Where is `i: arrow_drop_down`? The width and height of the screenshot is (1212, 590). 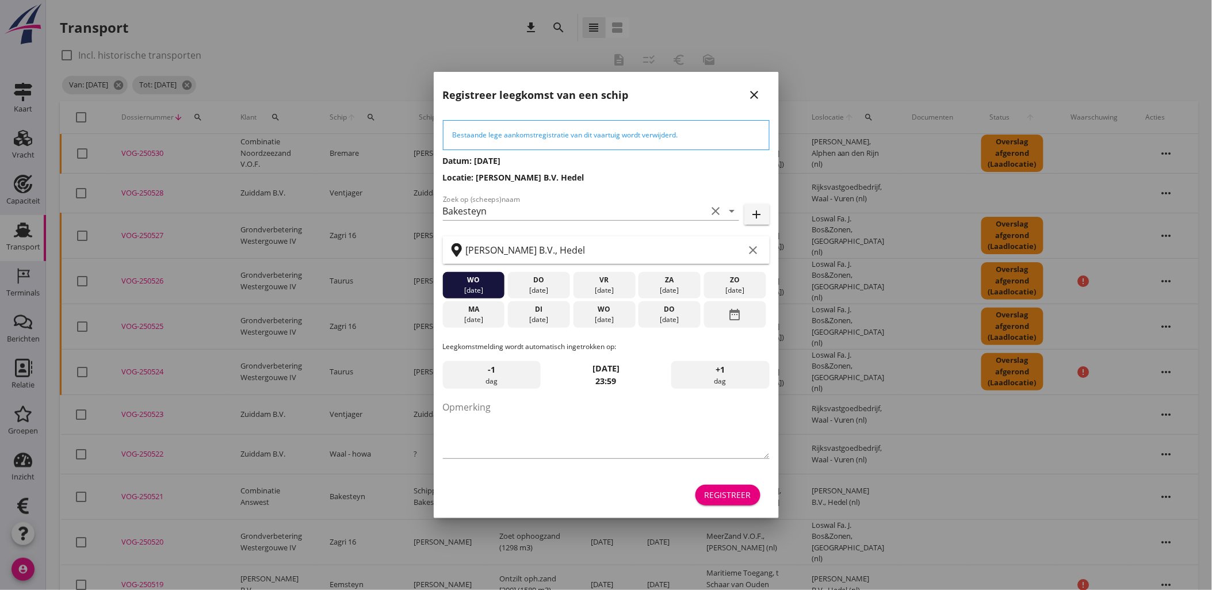
i: arrow_drop_down is located at coordinates (732, 211).